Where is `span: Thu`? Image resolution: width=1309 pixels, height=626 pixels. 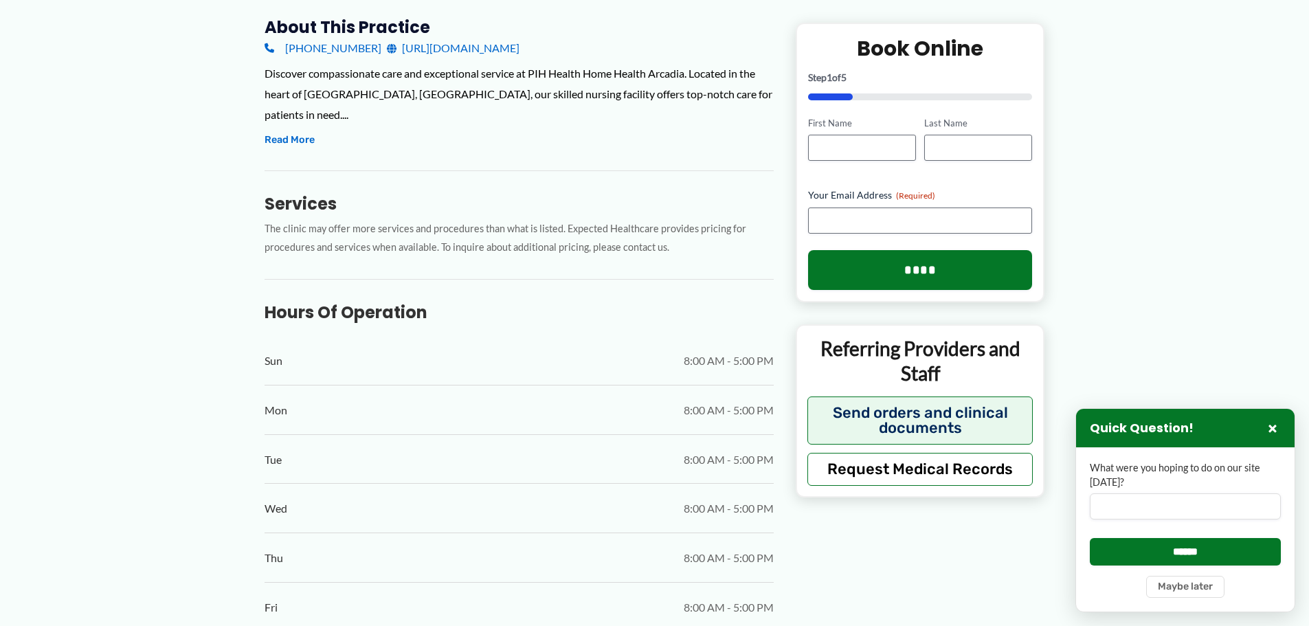
span: Thu is located at coordinates (274, 558).